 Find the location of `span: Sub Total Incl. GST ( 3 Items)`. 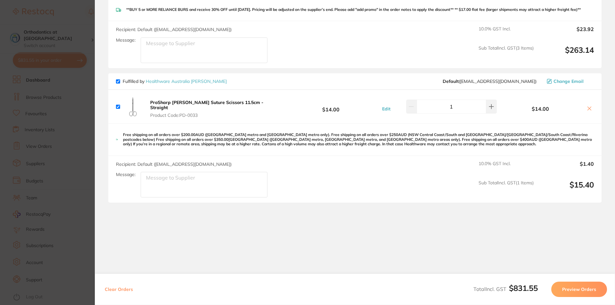

span: Sub Total Incl. GST ( 3 Items) is located at coordinates (506, 54).